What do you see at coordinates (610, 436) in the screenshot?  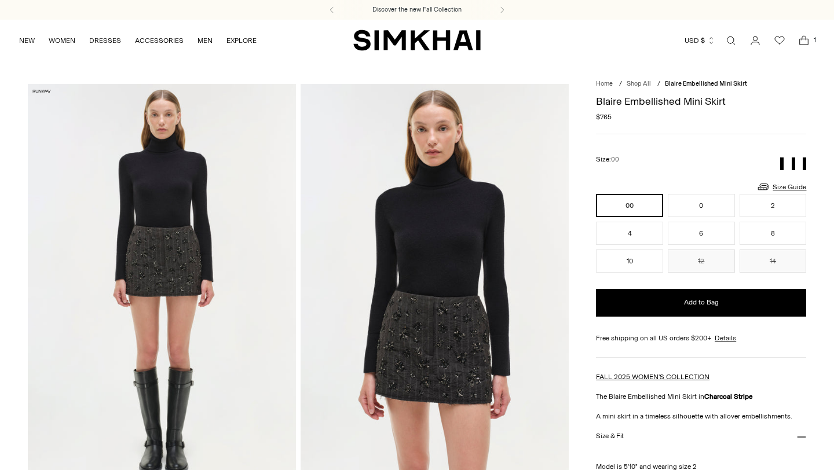 I see `h3: Size & Fit` at bounding box center [610, 436].